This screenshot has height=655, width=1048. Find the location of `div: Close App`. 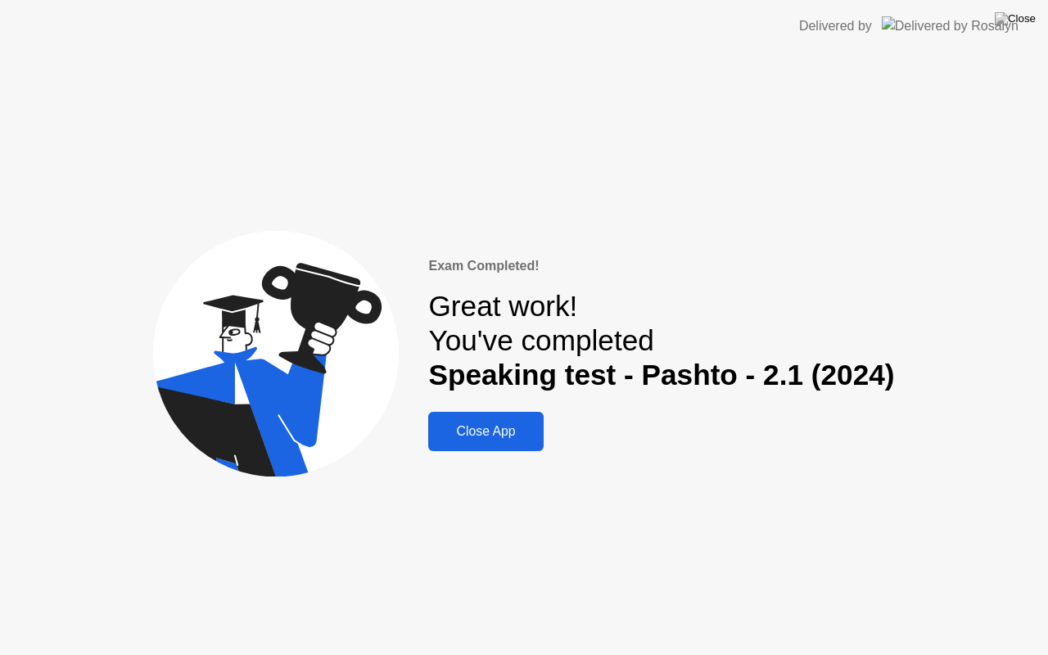

div: Close App is located at coordinates (486, 432).